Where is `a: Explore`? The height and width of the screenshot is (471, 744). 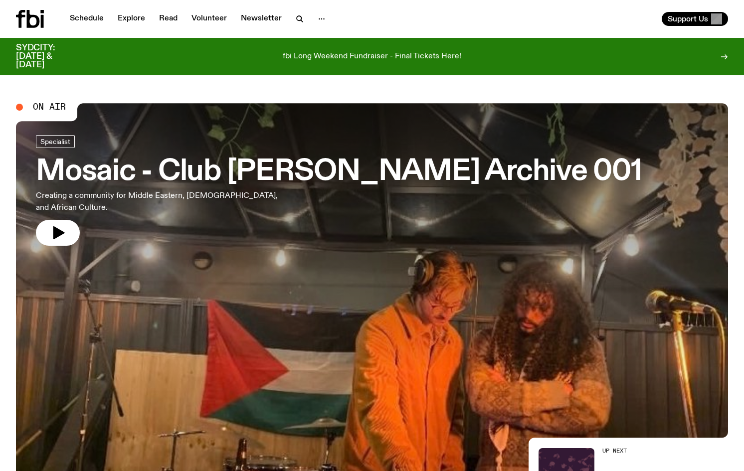 a: Explore is located at coordinates (131, 19).